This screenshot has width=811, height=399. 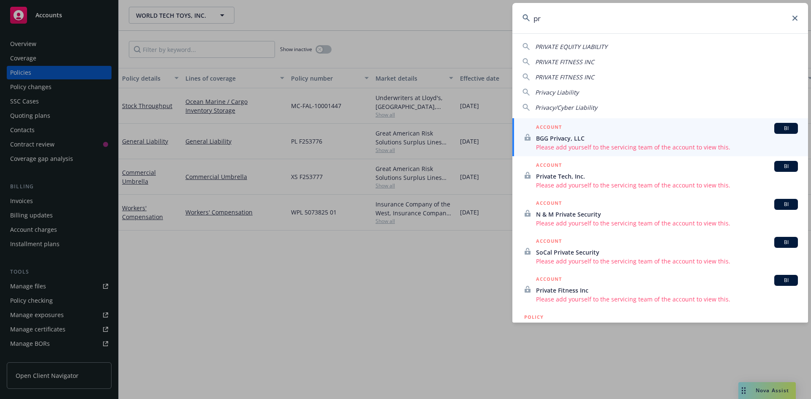 What do you see at coordinates (571, 46) in the screenshot?
I see `span: PRIVATE EQUITY LIABILITY` at bounding box center [571, 46].